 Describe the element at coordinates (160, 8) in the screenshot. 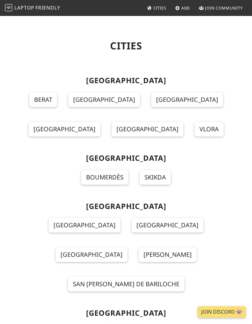

I see `span: Cities` at that location.